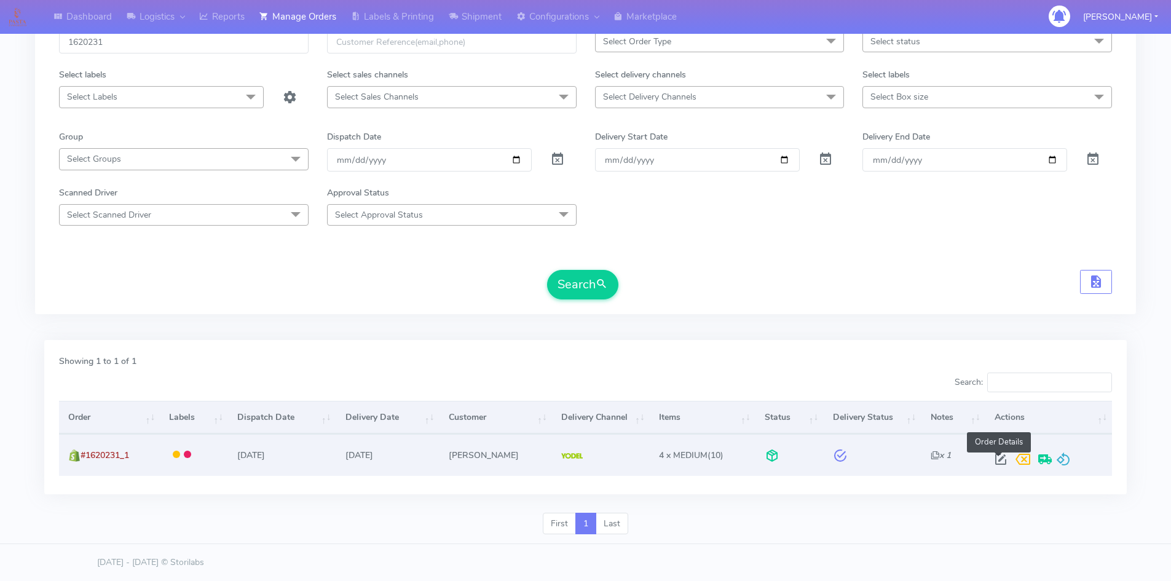  I want to click on label: Delivery Start Date, so click(631, 136).